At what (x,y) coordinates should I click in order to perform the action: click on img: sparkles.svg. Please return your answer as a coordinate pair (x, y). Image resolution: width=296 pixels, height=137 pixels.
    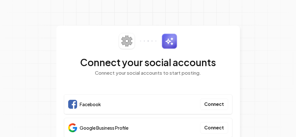
    Looking at the image, I should click on (169, 41).